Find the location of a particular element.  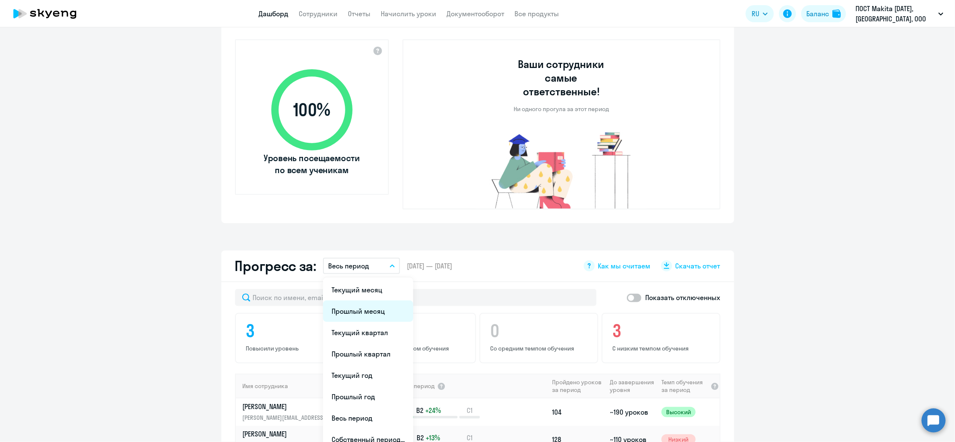

p: Показать отключенных is located at coordinates (683, 297).